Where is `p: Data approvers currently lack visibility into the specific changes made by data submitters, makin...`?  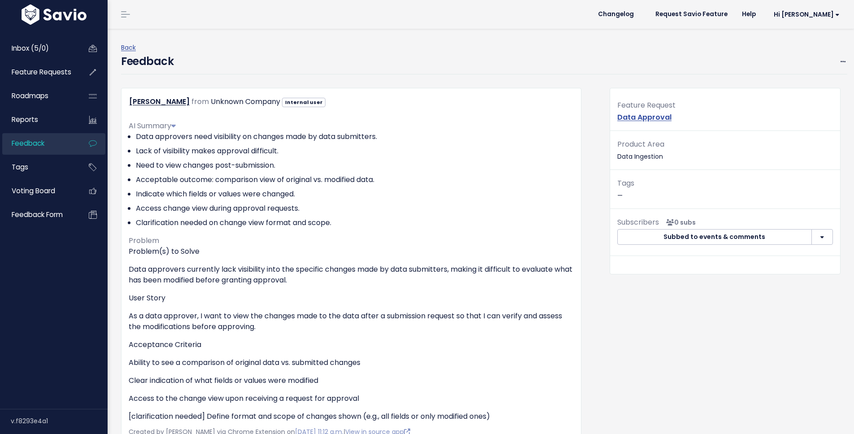 p: Data approvers currently lack visibility into the specific changes made by data submitters, makin... is located at coordinates (351, 275).